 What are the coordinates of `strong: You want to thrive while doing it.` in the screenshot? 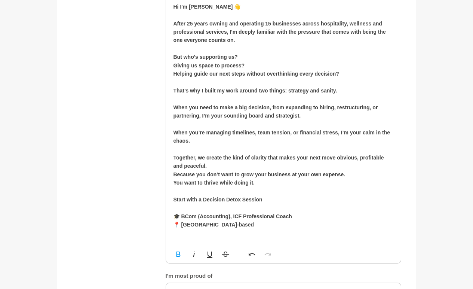 It's located at (214, 183).